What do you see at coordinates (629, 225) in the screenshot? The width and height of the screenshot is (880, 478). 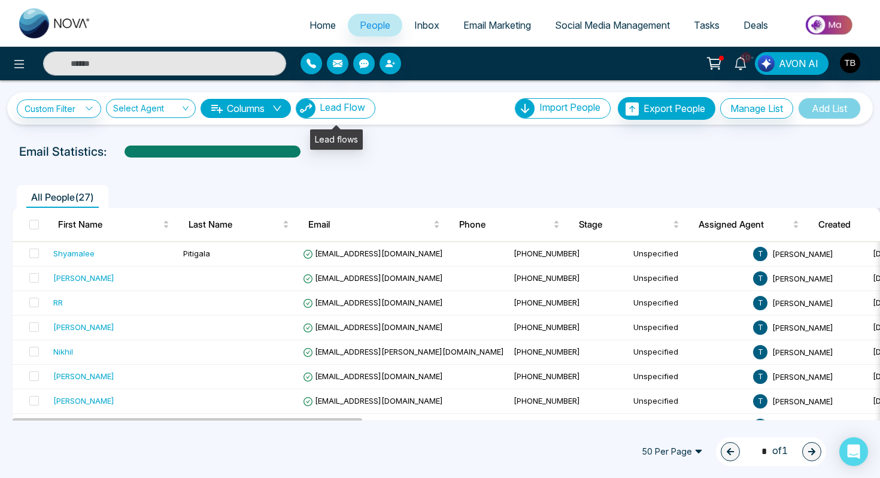 I see `th: Stage` at bounding box center [629, 225].